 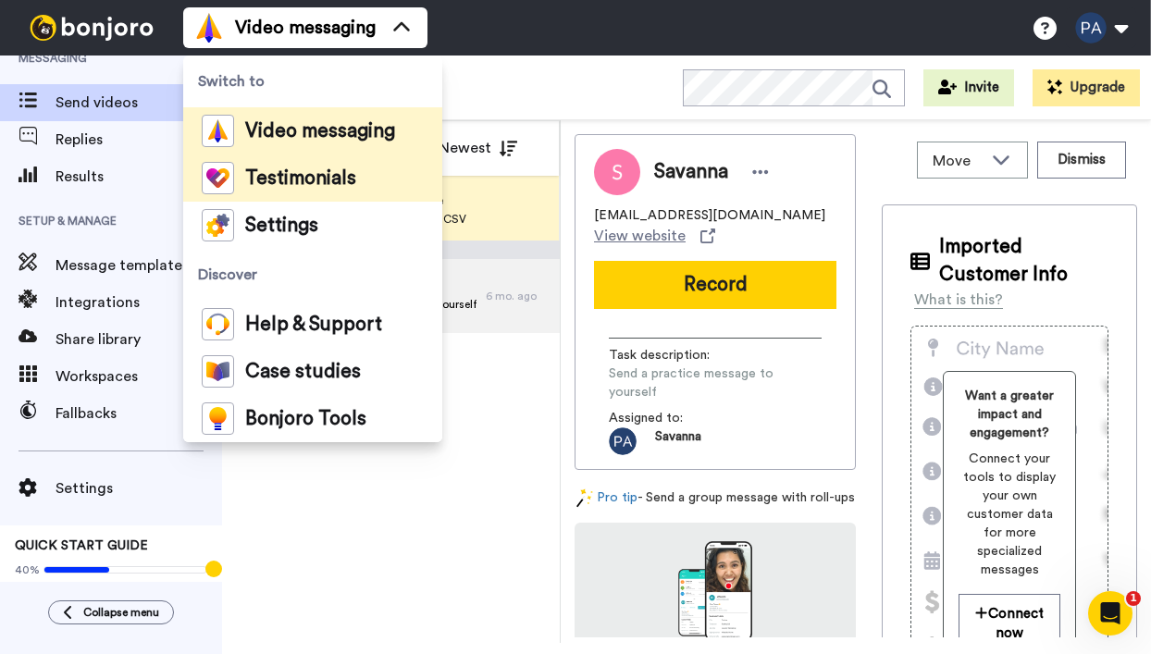 What do you see at coordinates (121, 266) in the screenshot?
I see `span: Message template` at bounding box center [121, 266].